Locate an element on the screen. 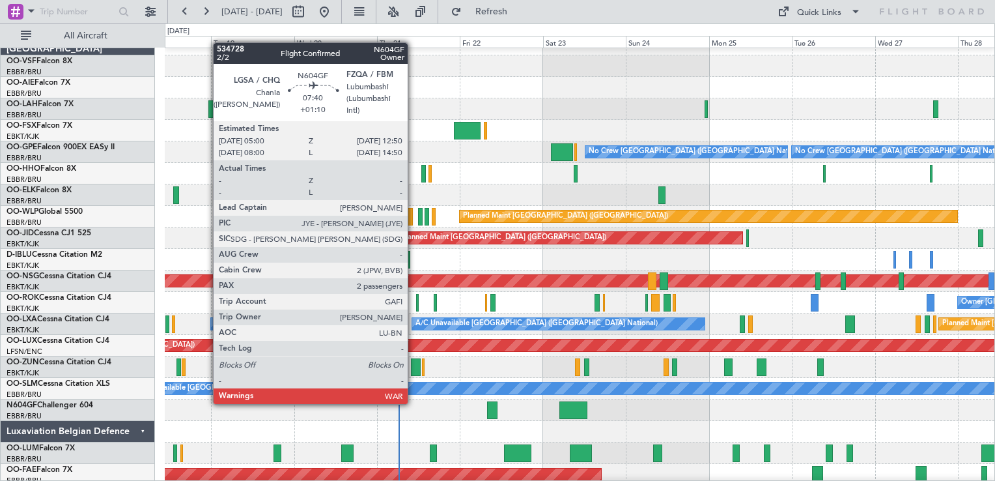 This screenshot has width=995, height=481. span: OO-ELK is located at coordinates (21, 190).